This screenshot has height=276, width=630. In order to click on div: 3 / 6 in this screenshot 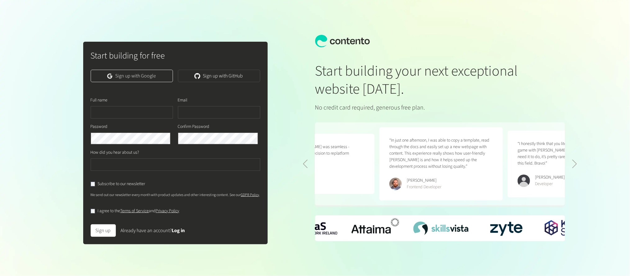, I will do `click(375, 228)`.